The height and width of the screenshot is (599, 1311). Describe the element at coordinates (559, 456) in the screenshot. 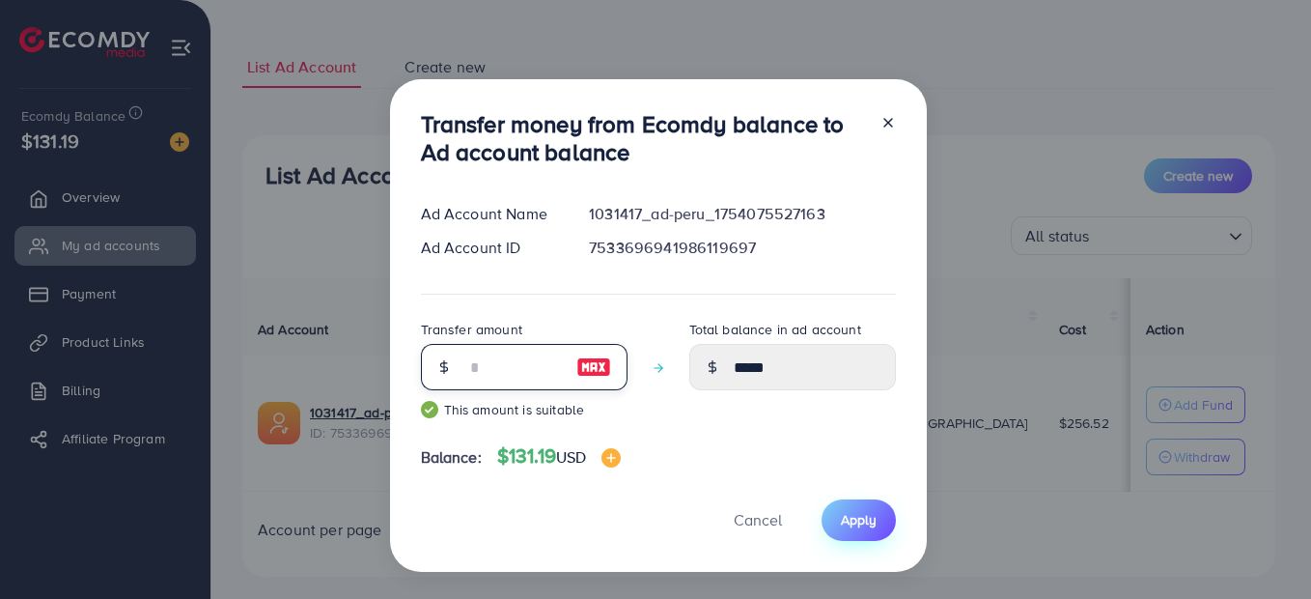

I see `h4: $131.19` at that location.